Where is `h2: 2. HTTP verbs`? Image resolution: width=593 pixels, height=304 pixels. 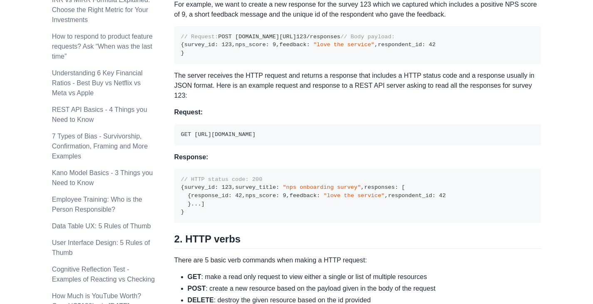
h2: 2. HTTP verbs is located at coordinates (358, 241).